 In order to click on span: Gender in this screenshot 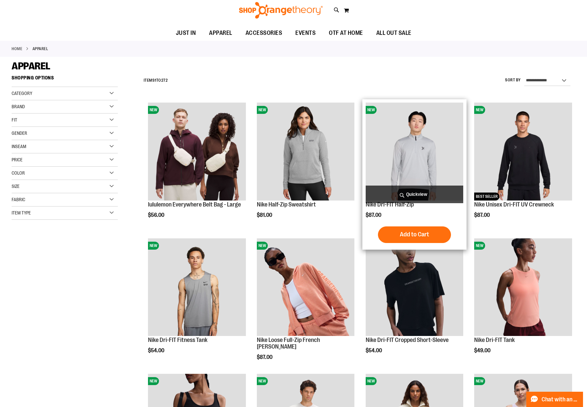, I will do `click(19, 133)`.